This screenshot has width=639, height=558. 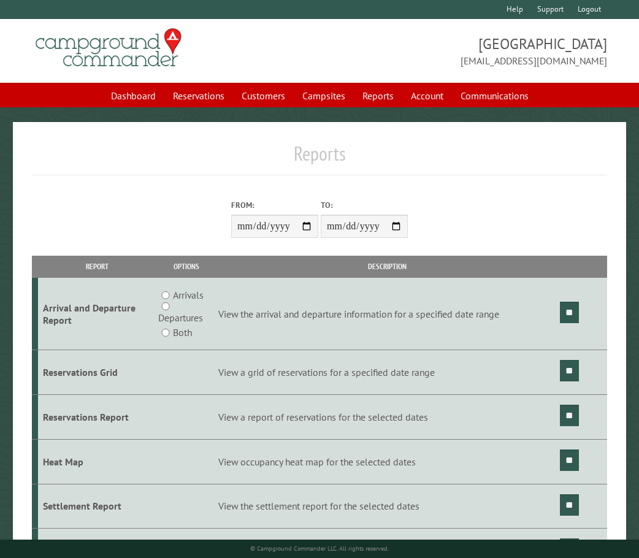 What do you see at coordinates (186, 266) in the screenshot?
I see `th: Options` at bounding box center [186, 266].